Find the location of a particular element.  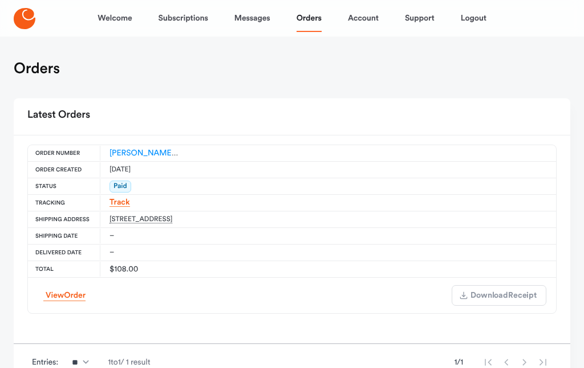

h1: Orders is located at coordinates (37, 68).